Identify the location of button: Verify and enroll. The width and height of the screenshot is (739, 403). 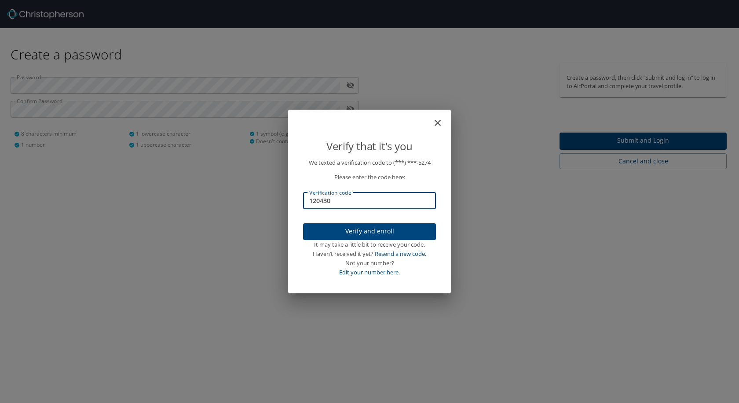
(370, 231).